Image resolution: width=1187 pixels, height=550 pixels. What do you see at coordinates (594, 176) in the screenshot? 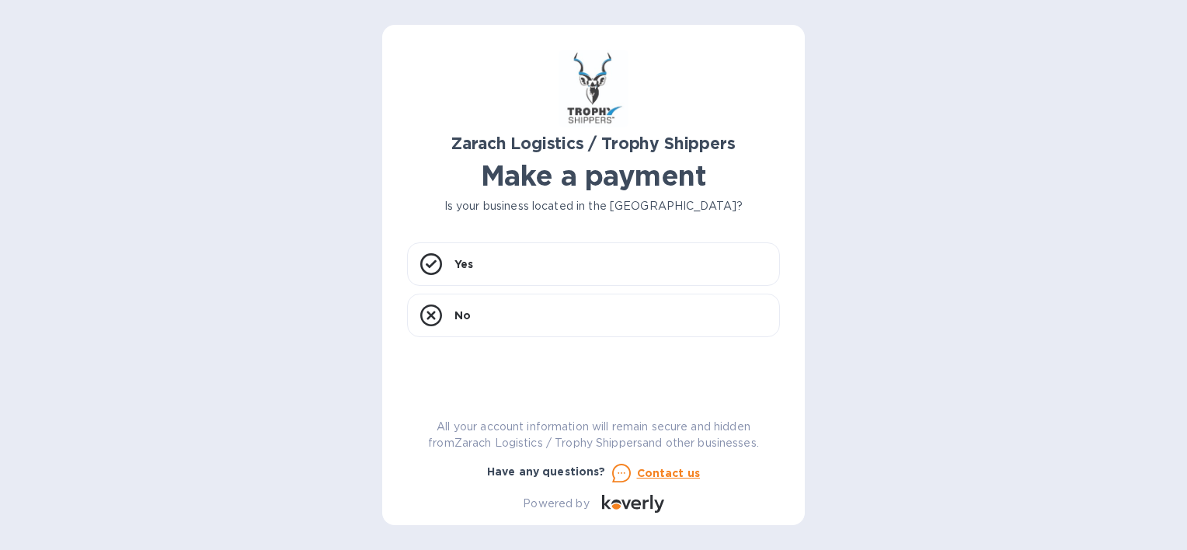
I see `h1: Make a payment` at bounding box center [594, 176].